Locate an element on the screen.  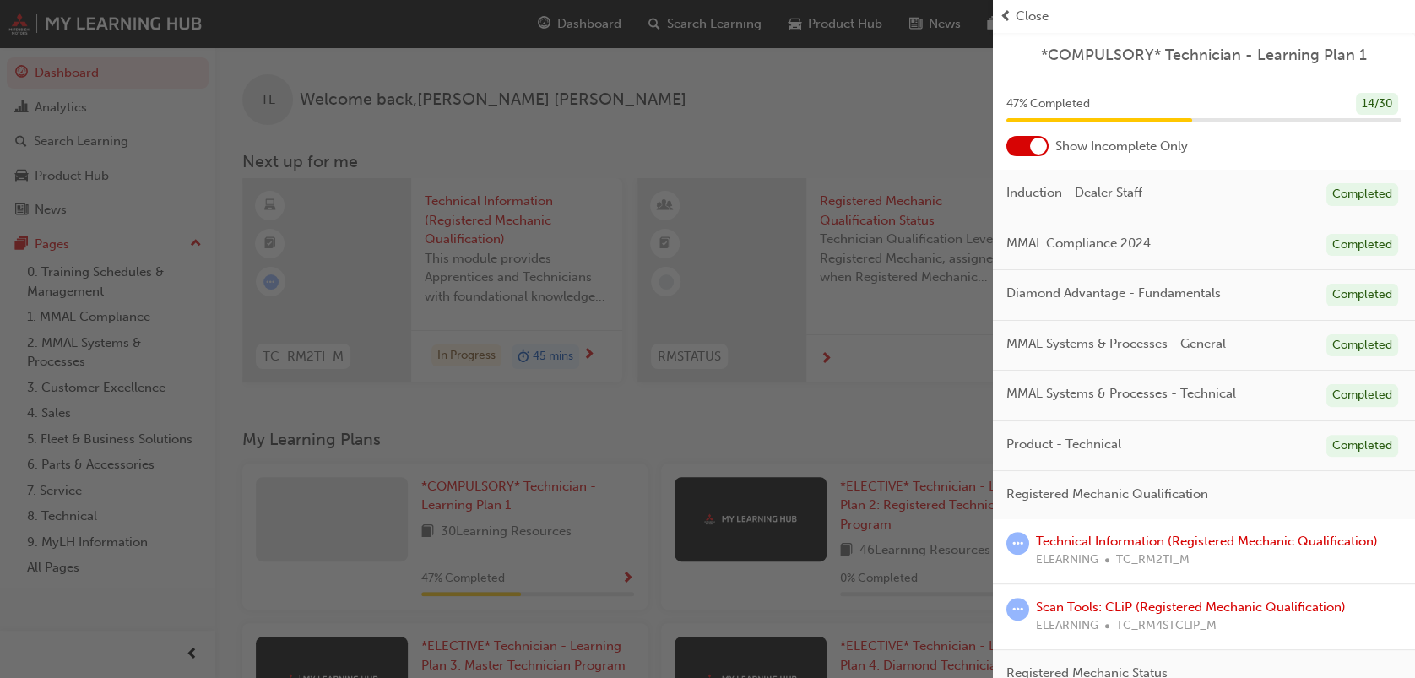
span: MMAL Systems & Processes - General is located at coordinates (1116, 344).